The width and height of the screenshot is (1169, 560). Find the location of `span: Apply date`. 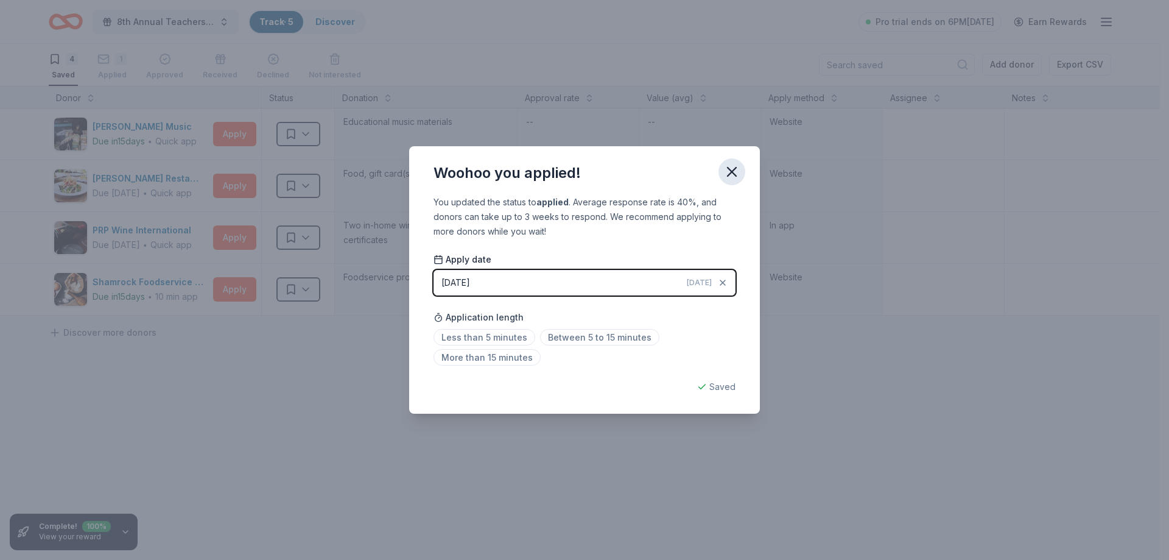

span: Apply date is located at coordinates (462, 259).